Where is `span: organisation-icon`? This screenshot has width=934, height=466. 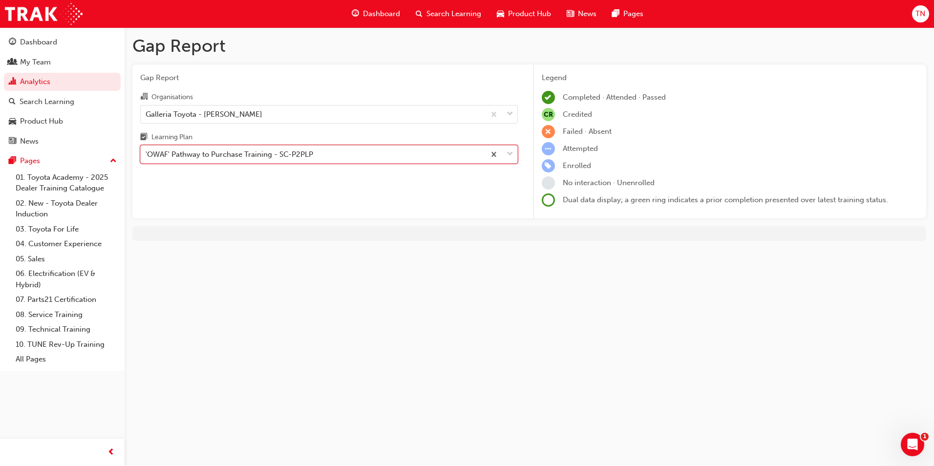 span: organisation-icon is located at coordinates (144, 97).